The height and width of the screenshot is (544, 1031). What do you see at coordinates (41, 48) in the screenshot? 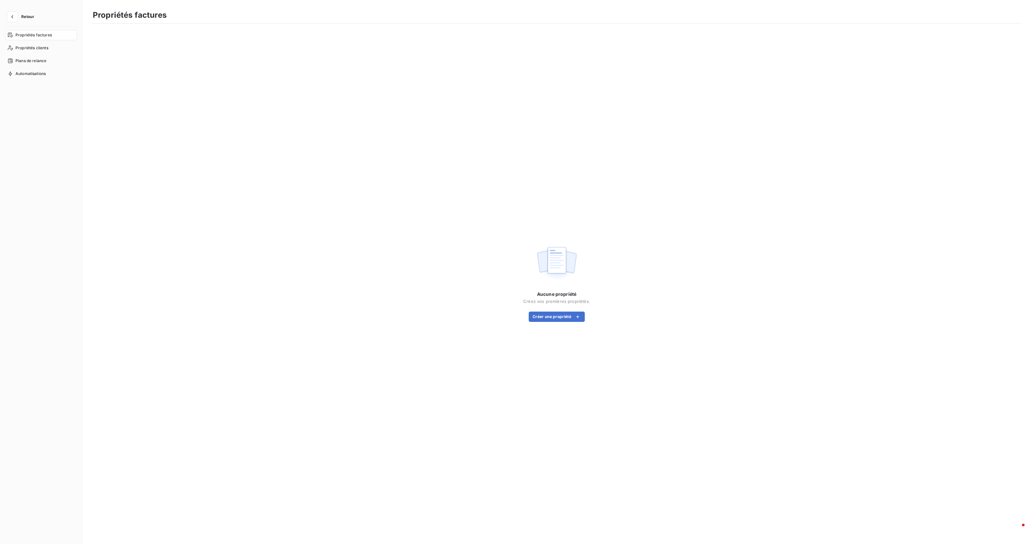
I see `a: Propriétés clients` at bounding box center [41, 48].